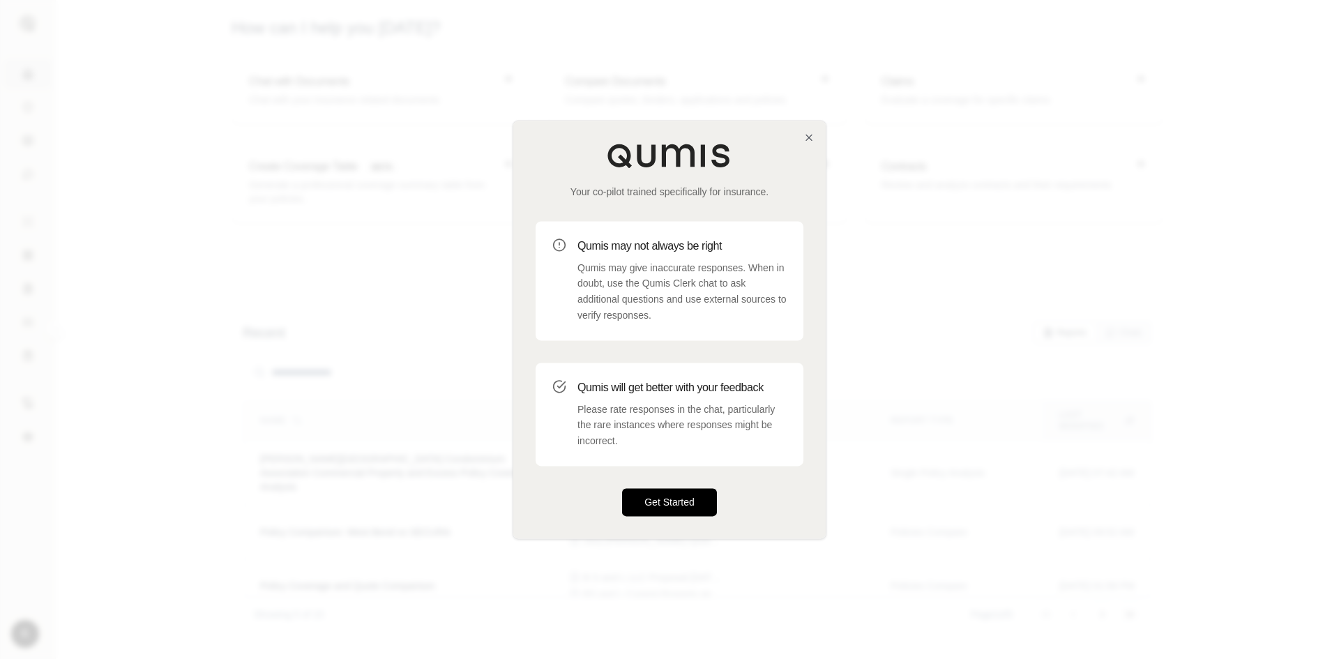 Image resolution: width=1339 pixels, height=659 pixels. What do you see at coordinates (670, 192) in the screenshot?
I see `p: Your co-pilot trained specifically for insurance.` at bounding box center [670, 192].